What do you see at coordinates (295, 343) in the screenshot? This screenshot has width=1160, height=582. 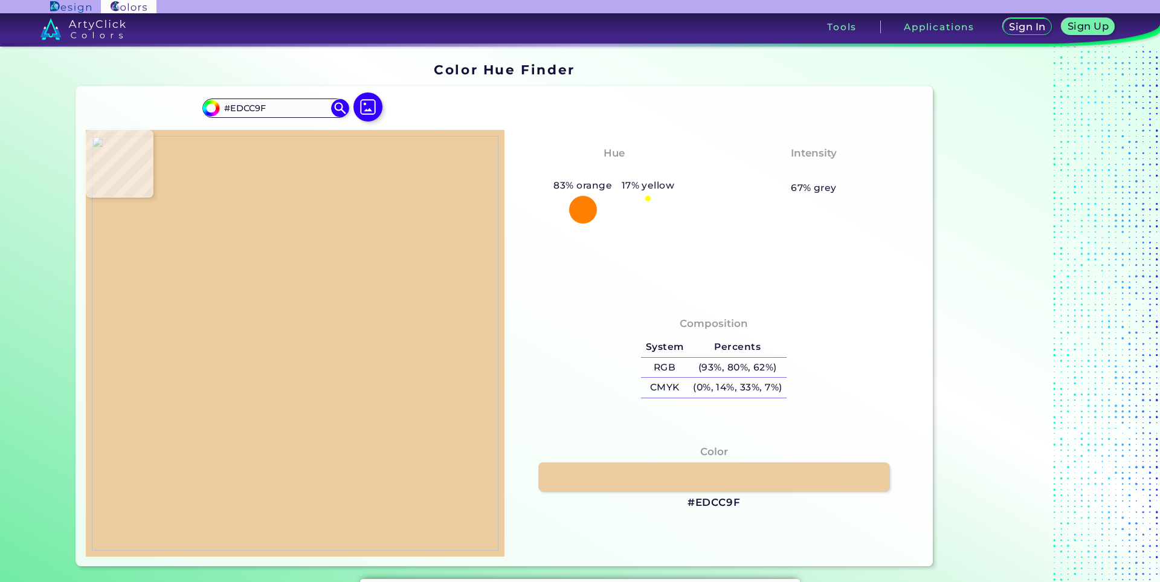 I see `img: e2cba818-0a06-4193-bff1-298c46e7ff90` at bounding box center [295, 343].